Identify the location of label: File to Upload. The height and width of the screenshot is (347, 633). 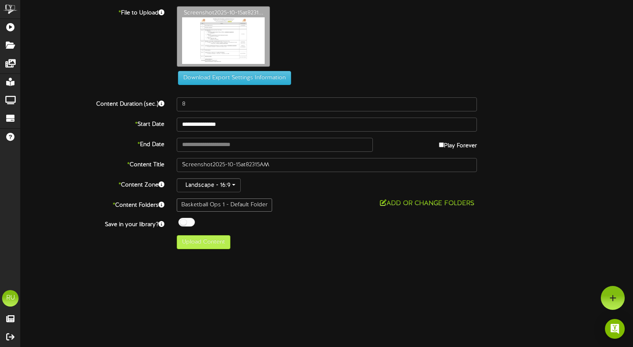
(93, 12).